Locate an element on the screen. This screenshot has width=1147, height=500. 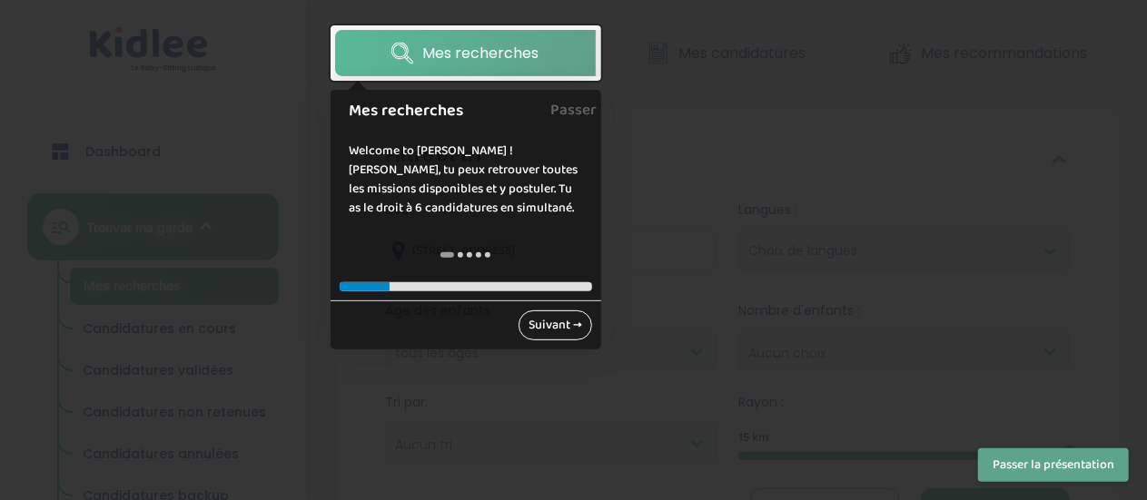
span: Mes recherches is located at coordinates (480, 53).